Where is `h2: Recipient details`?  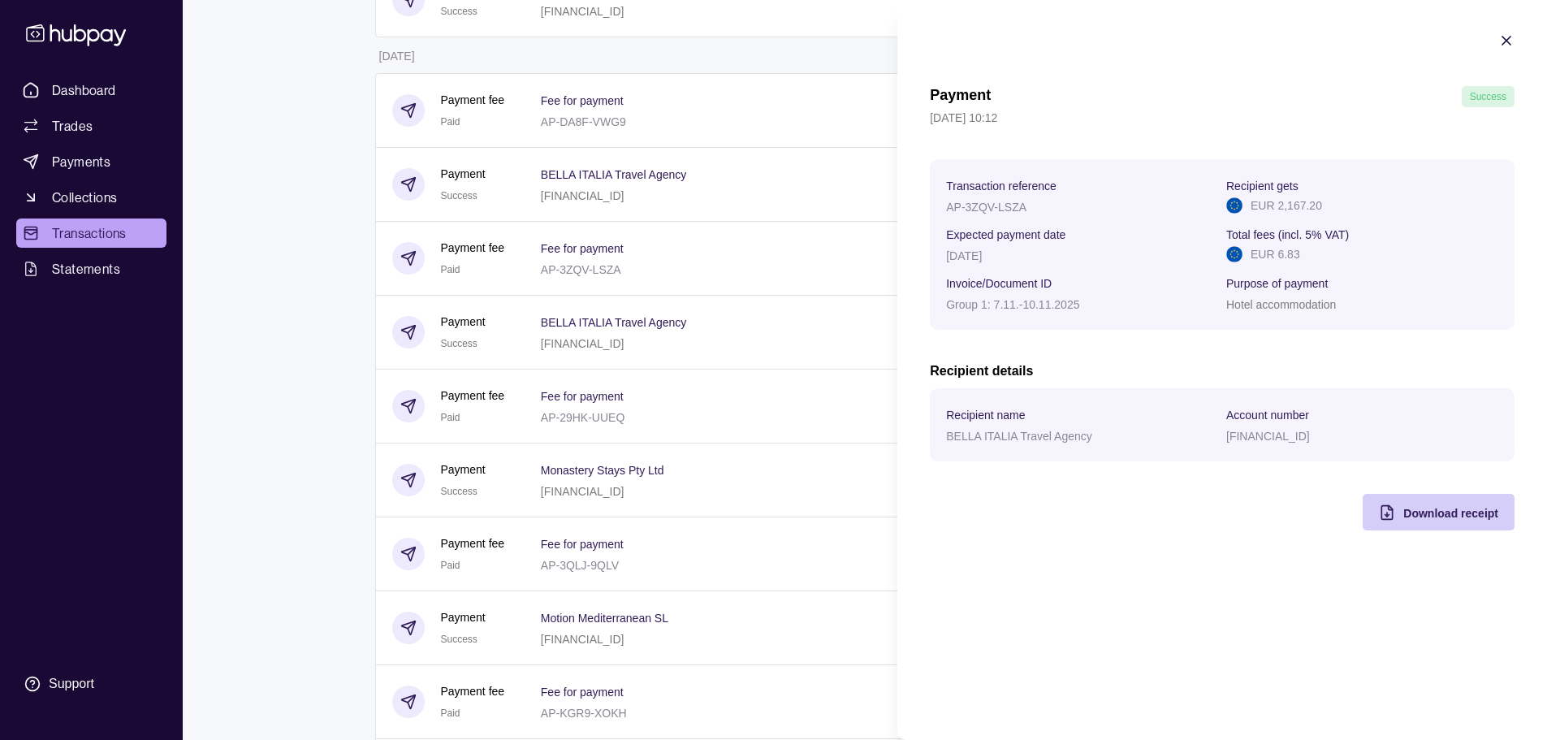 h2: Recipient details is located at coordinates (1222, 371).